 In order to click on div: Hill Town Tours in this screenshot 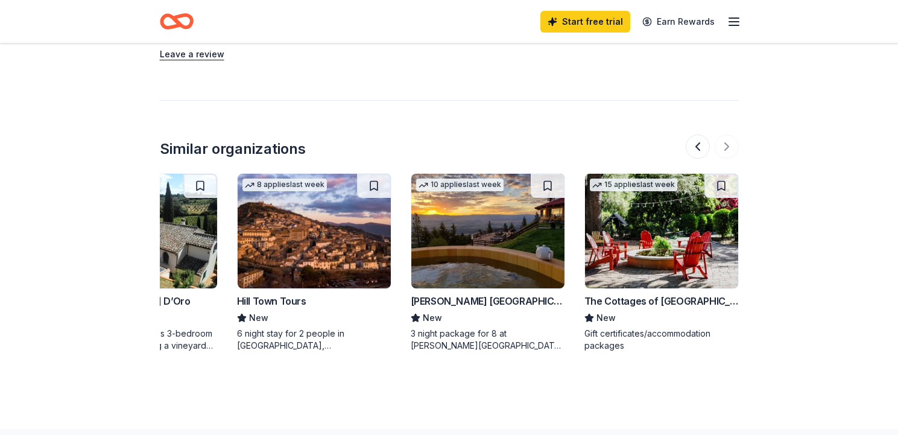, I will do `click(271, 301)`.